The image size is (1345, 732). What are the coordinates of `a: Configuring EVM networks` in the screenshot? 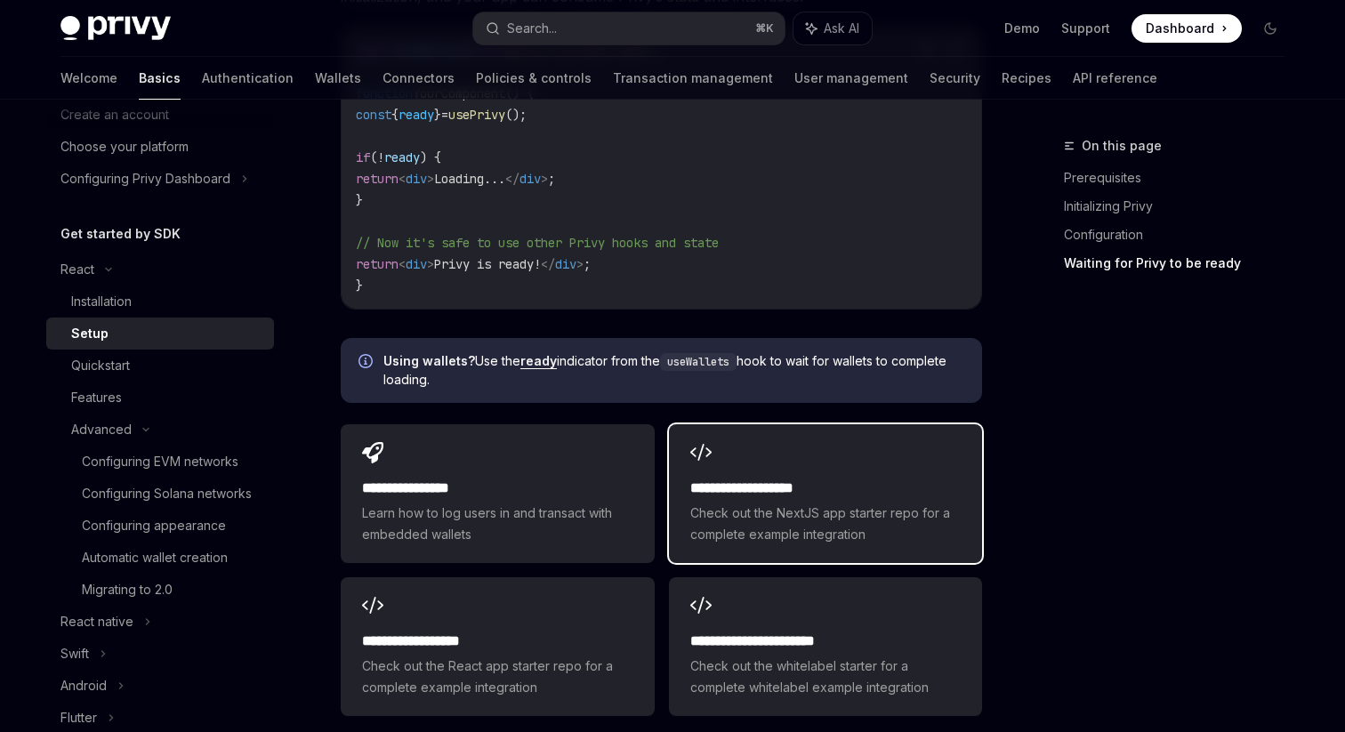 It's located at (160, 462).